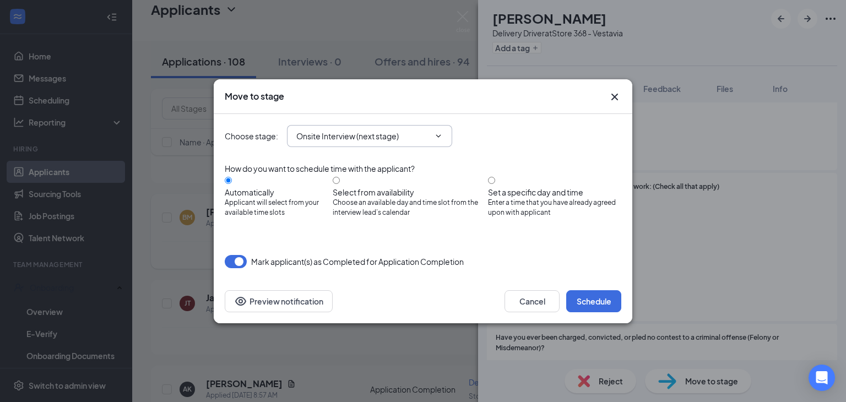  Describe the element at coordinates (614, 97) in the screenshot. I see `button: Close` at that location.